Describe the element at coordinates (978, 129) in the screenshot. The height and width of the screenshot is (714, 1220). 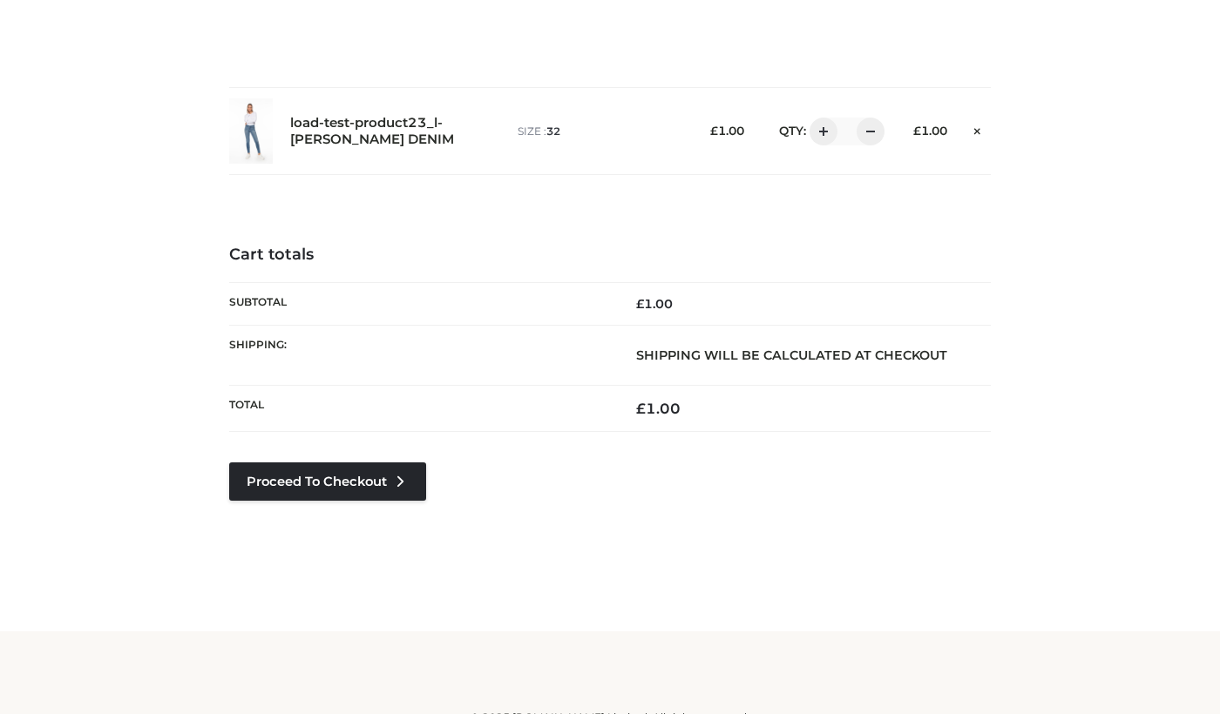
I see `a: Remove this item` at that location.